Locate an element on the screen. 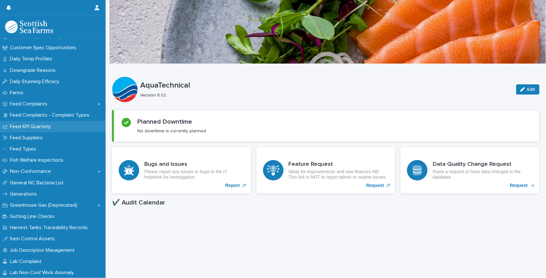 Image resolution: width=546 pixels, height=278 pixels. h3: Bugs and Issues is located at coordinates (194, 165).